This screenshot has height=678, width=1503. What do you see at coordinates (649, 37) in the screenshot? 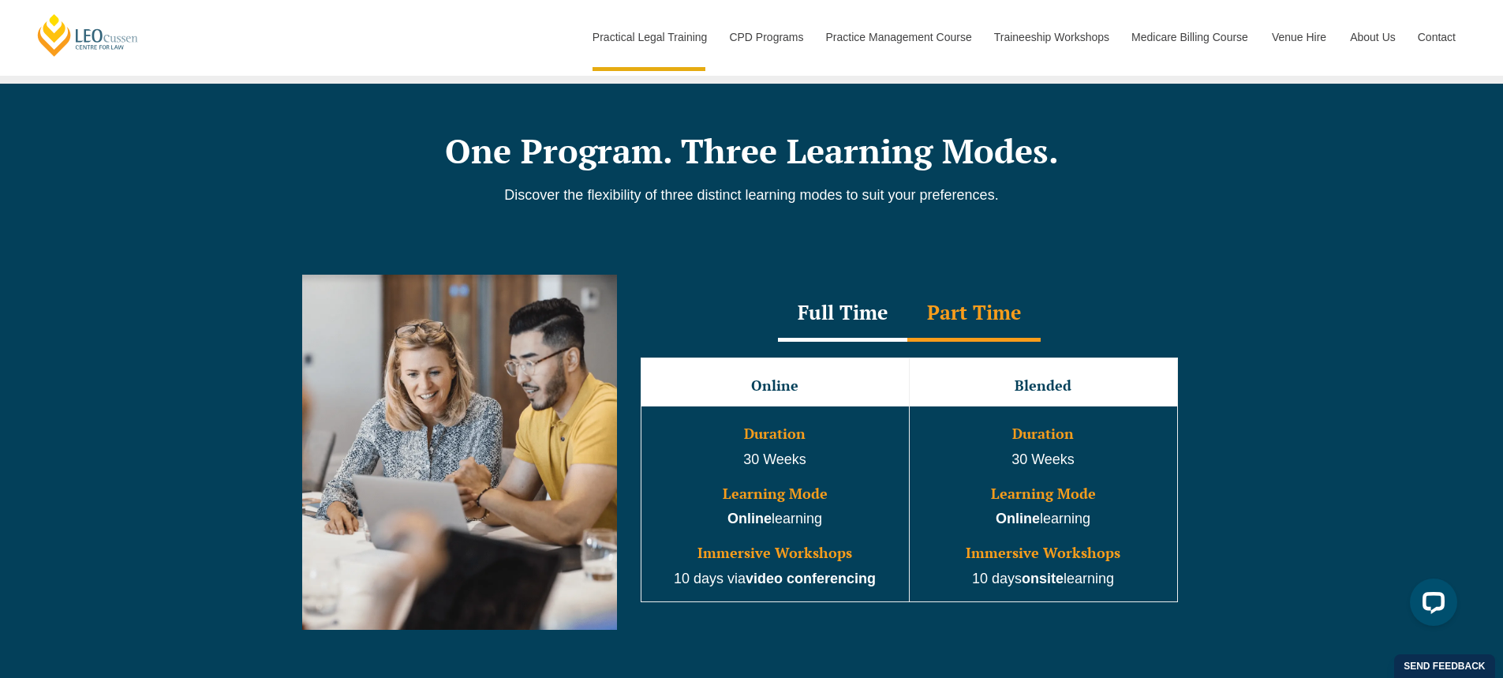
I see `a: Practical Legal Training` at bounding box center [649, 37].